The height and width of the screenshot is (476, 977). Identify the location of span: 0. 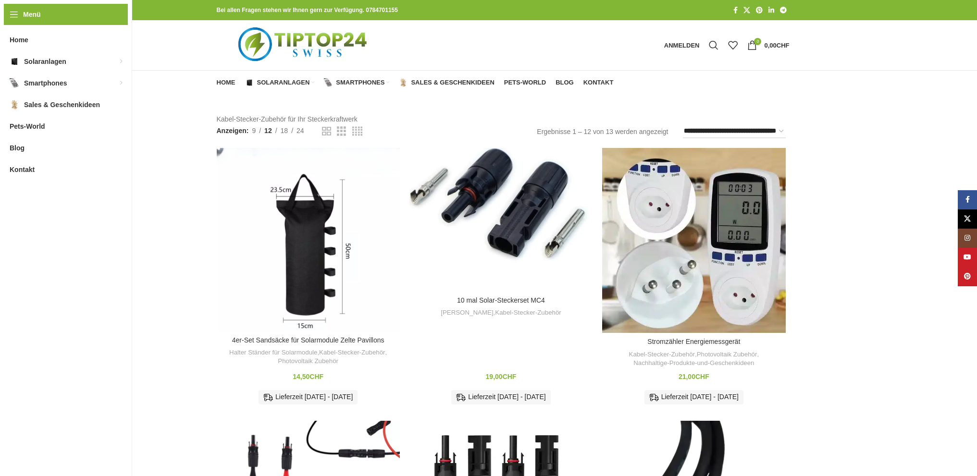
(758, 41).